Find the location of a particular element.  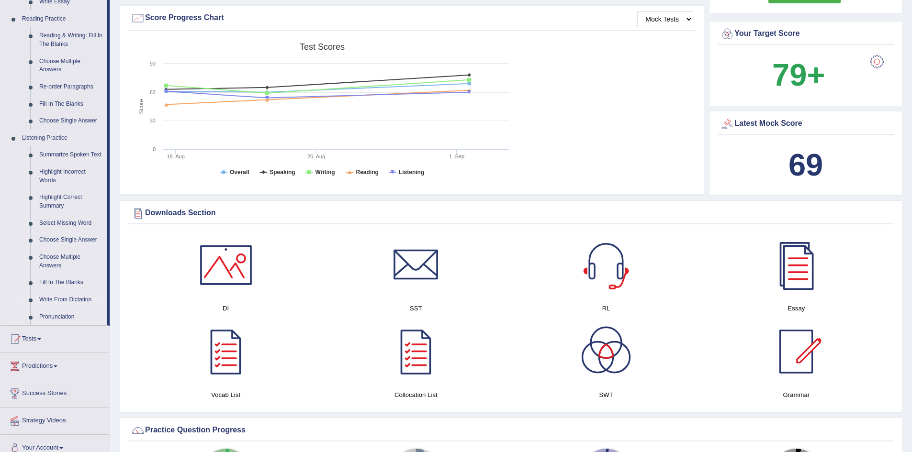

h4: Collocation List is located at coordinates (415, 395).